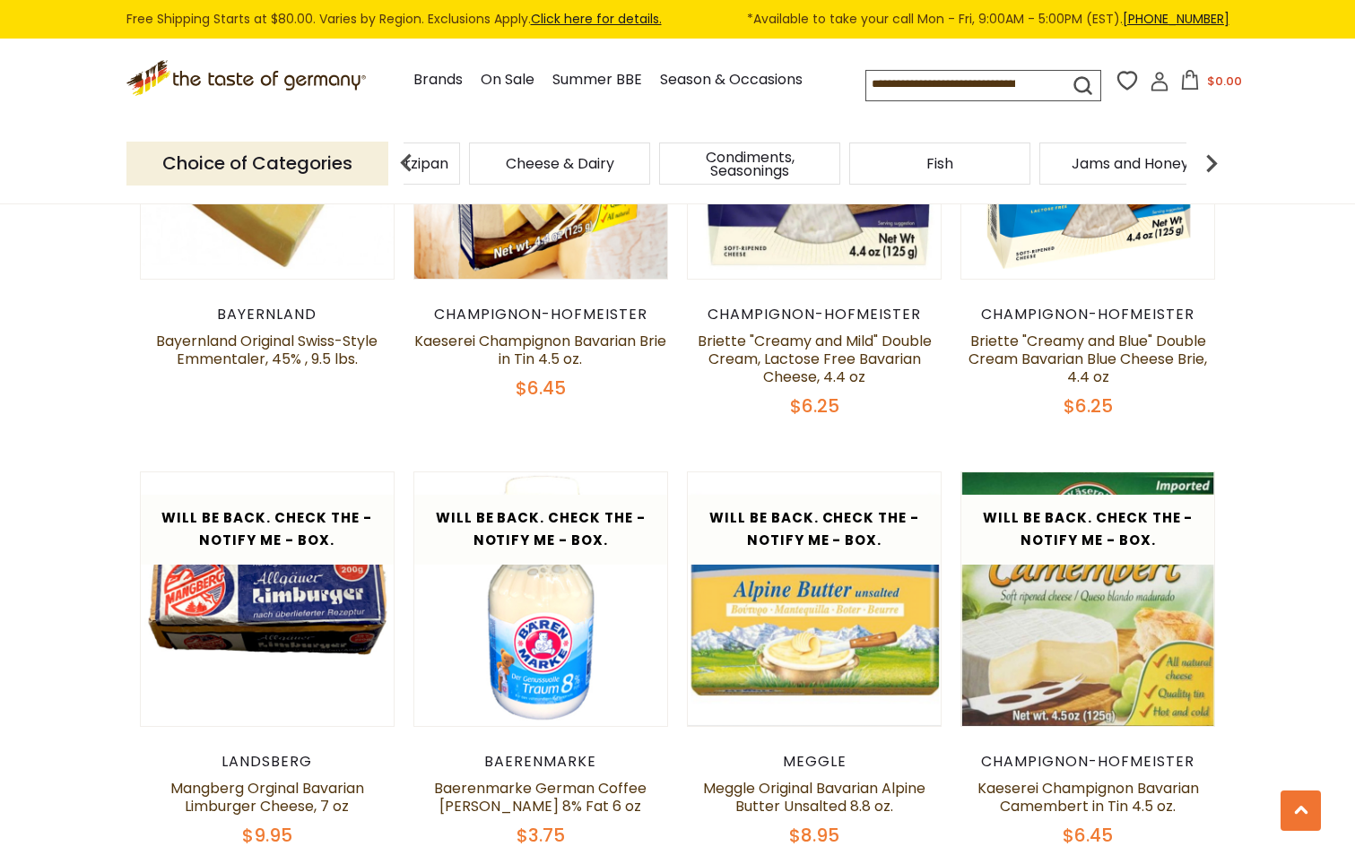 Image resolution: width=1355 pixels, height=855 pixels. I want to click on a: Meggle Original Bavarian Alpine Butter Unsalted 8.8 oz., so click(814, 797).